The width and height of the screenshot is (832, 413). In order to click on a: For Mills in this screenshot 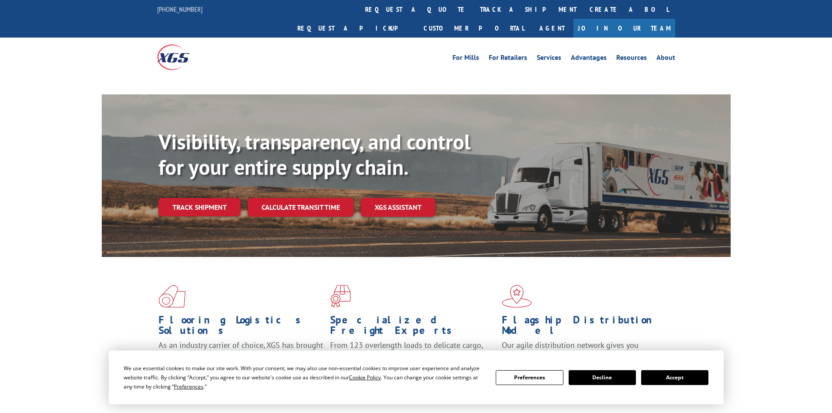, I will do `click(466, 59)`.